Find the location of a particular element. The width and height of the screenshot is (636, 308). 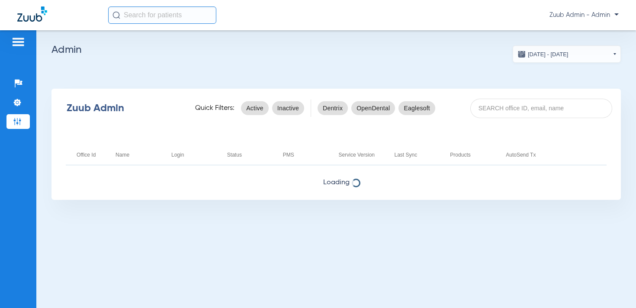

span: Active is located at coordinates (255, 108).